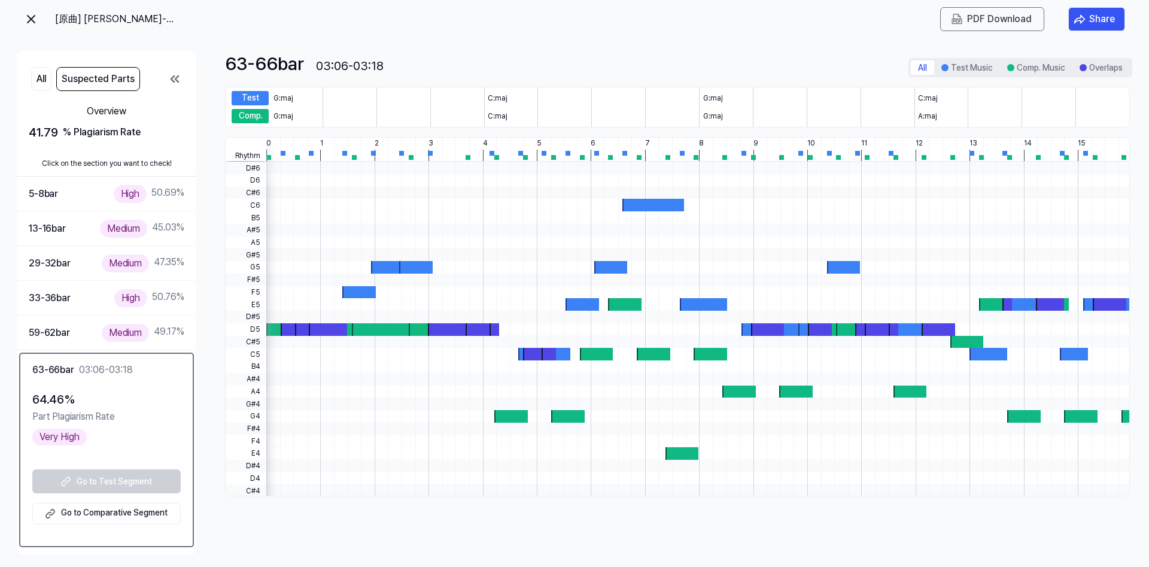 The height and width of the screenshot is (567, 1149). I want to click on span: A4, so click(246, 391).